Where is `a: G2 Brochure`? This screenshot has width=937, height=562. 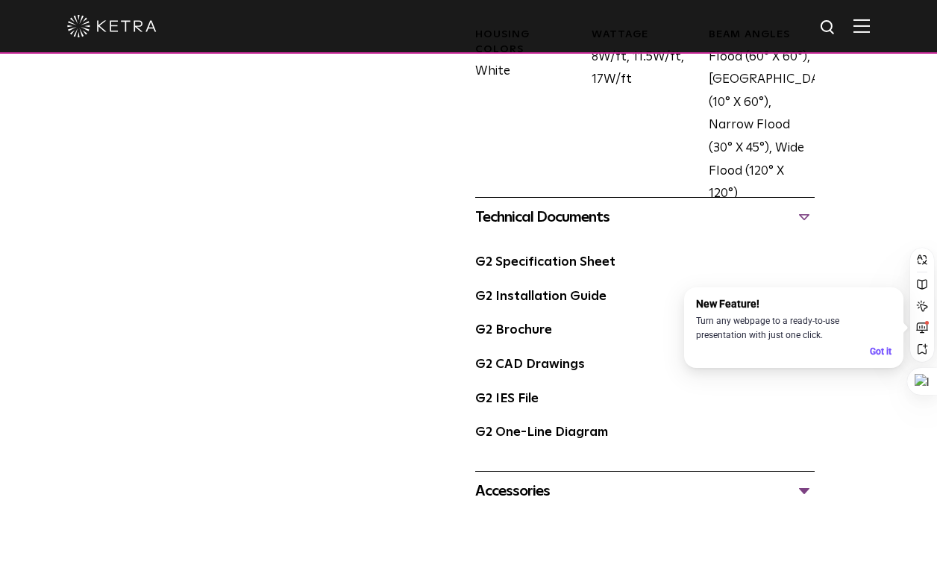 a: G2 Brochure is located at coordinates (513, 330).